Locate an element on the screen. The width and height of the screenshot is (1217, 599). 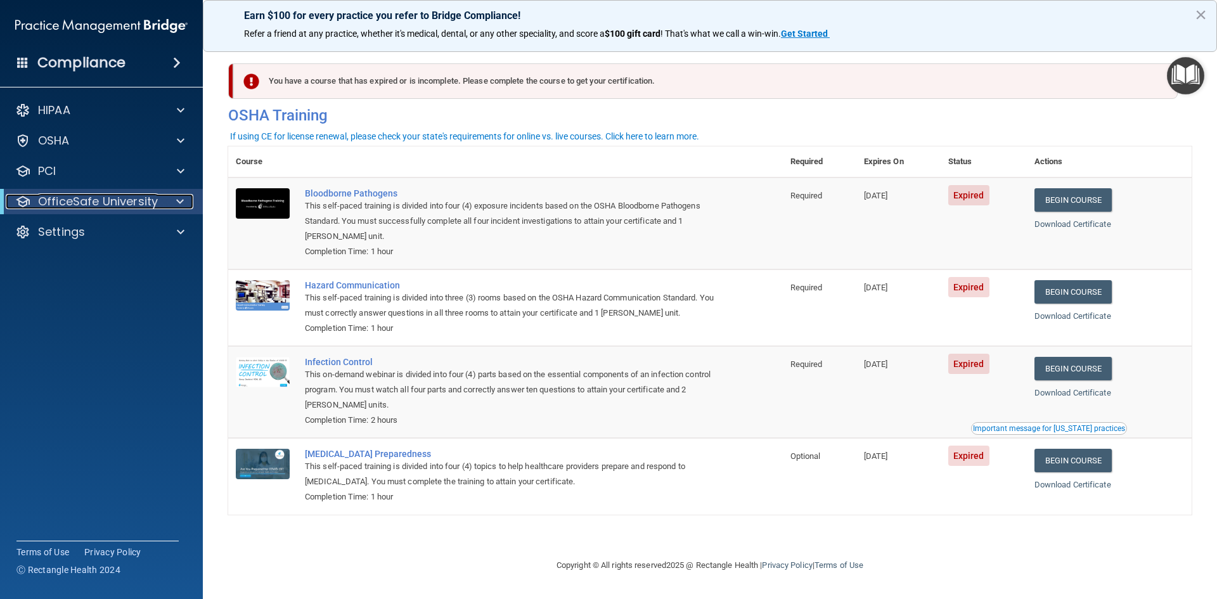
img: exclamation-circle-solid-danger.72ef9ffc.png is located at coordinates (251, 81).